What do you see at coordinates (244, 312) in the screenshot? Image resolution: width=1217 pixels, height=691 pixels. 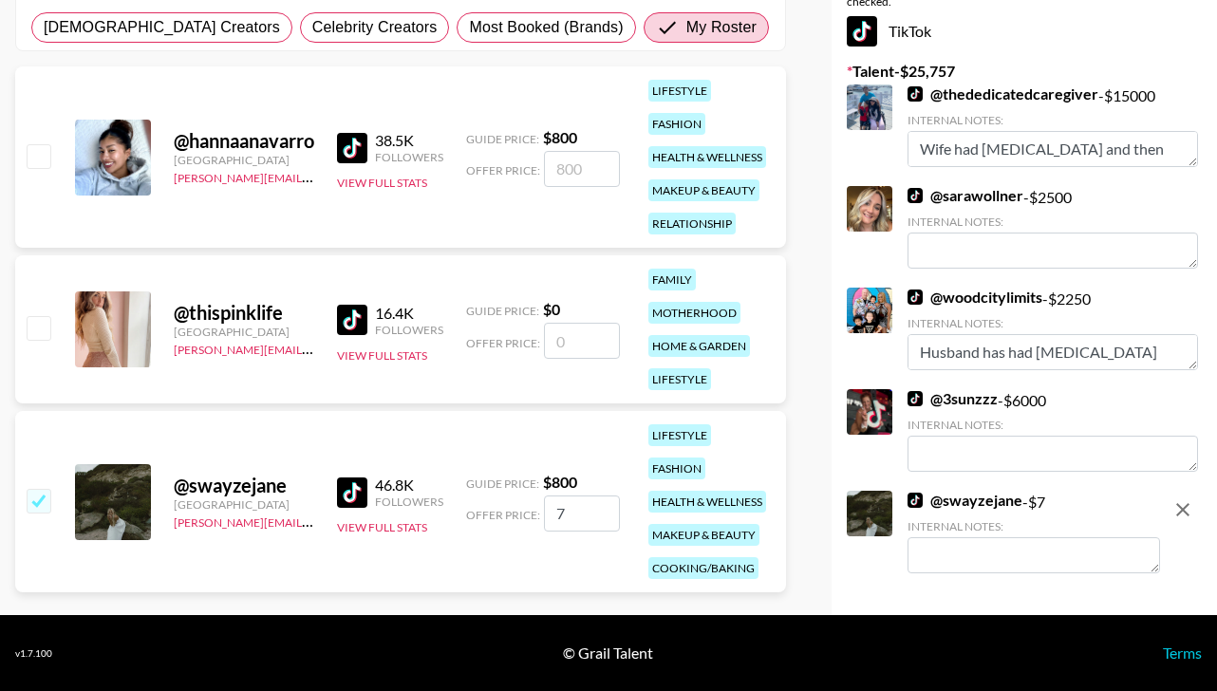 I see `div: @ thispinklife` at bounding box center [244, 312].